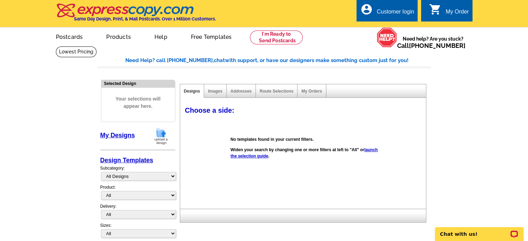 The width and height of the screenshot is (528, 241). Describe the element at coordinates (127, 160) in the screenshot. I see `a: Design Templates` at that location.